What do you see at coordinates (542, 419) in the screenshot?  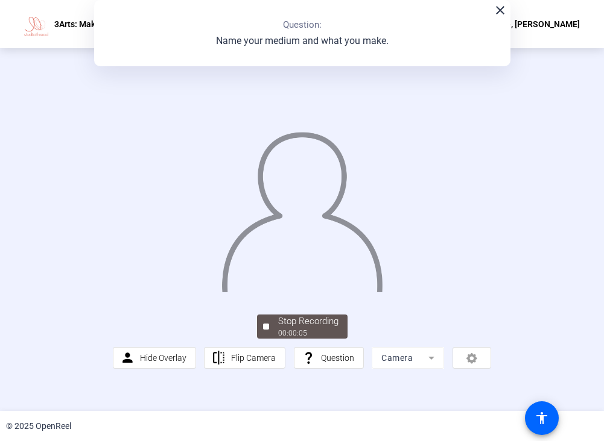 I see `mat-icon: accessibility` at bounding box center [542, 419].